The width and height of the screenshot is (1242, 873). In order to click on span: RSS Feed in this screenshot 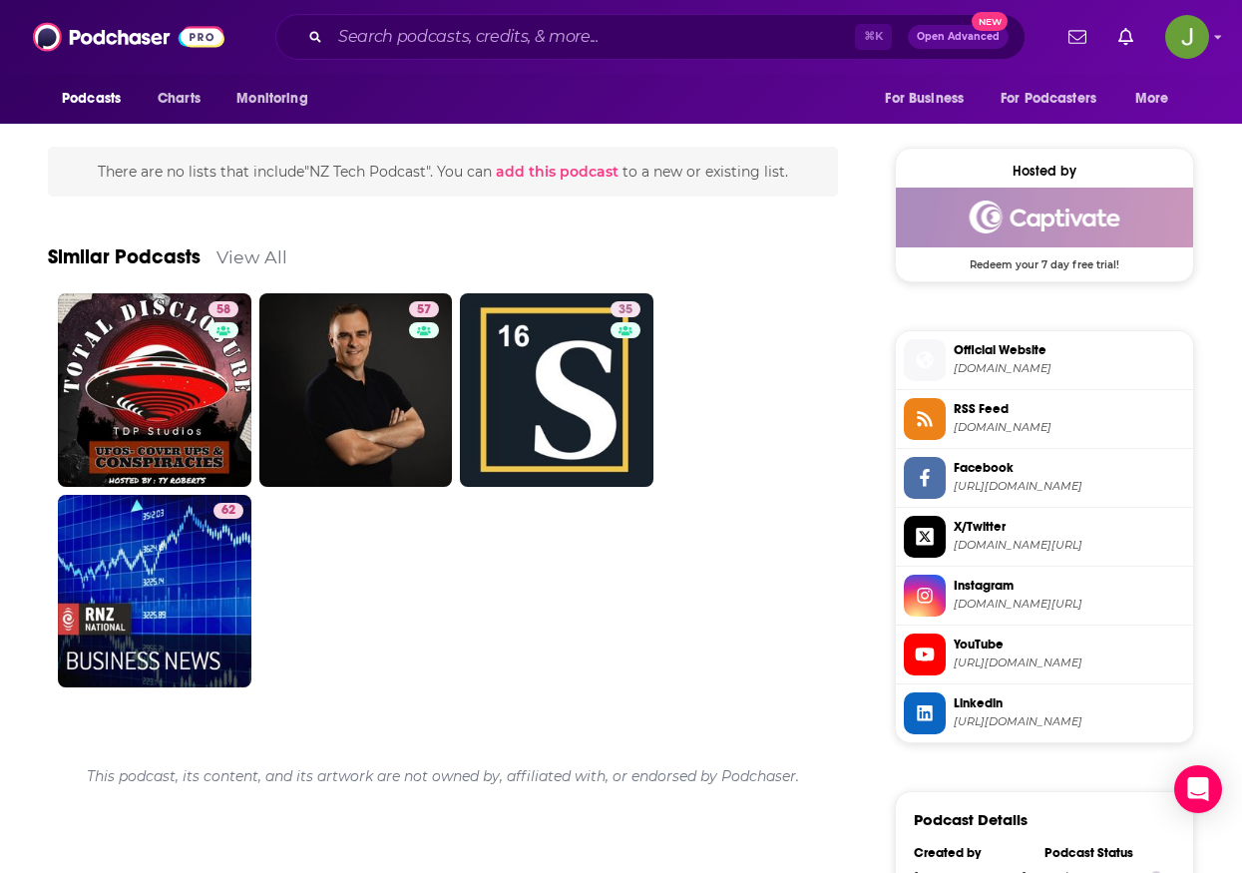, I will do `click(1070, 409)`.